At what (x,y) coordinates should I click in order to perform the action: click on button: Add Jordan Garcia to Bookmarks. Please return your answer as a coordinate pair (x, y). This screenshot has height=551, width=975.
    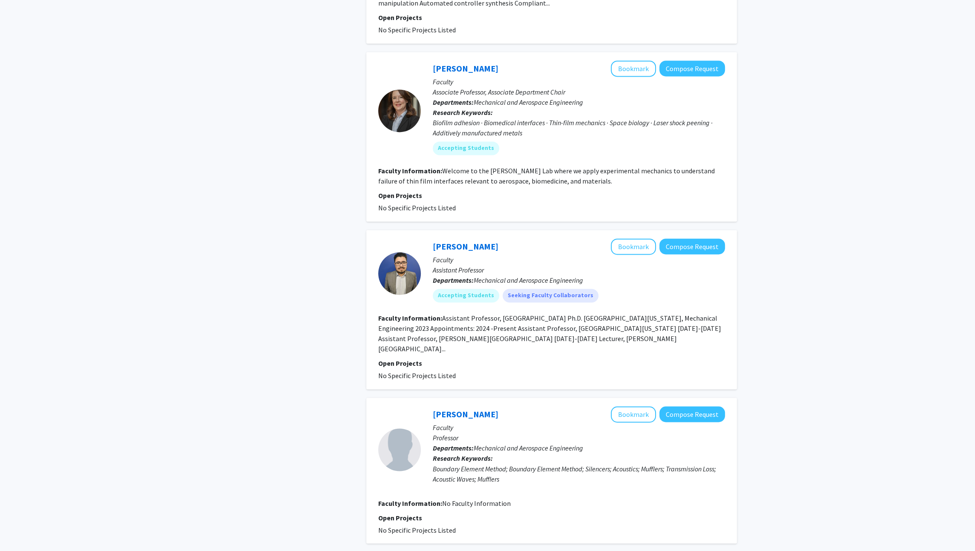
    Looking at the image, I should click on (633, 247).